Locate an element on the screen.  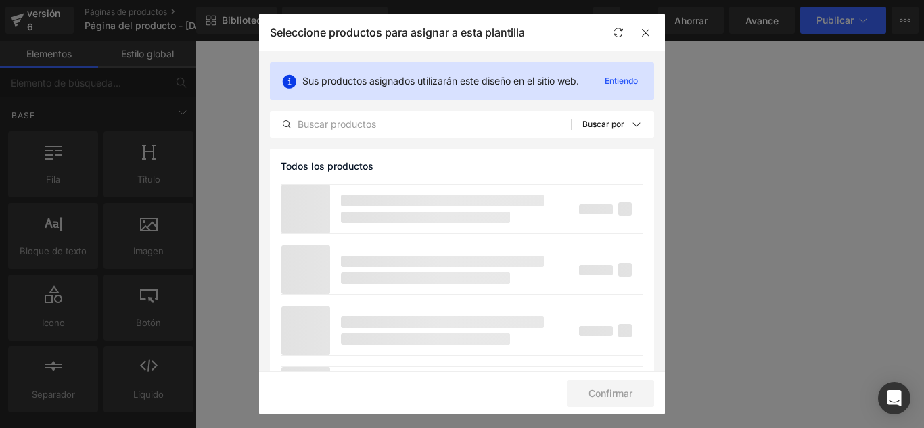
font: Seleccione productos para asignar a esta plantilla is located at coordinates (397, 32).